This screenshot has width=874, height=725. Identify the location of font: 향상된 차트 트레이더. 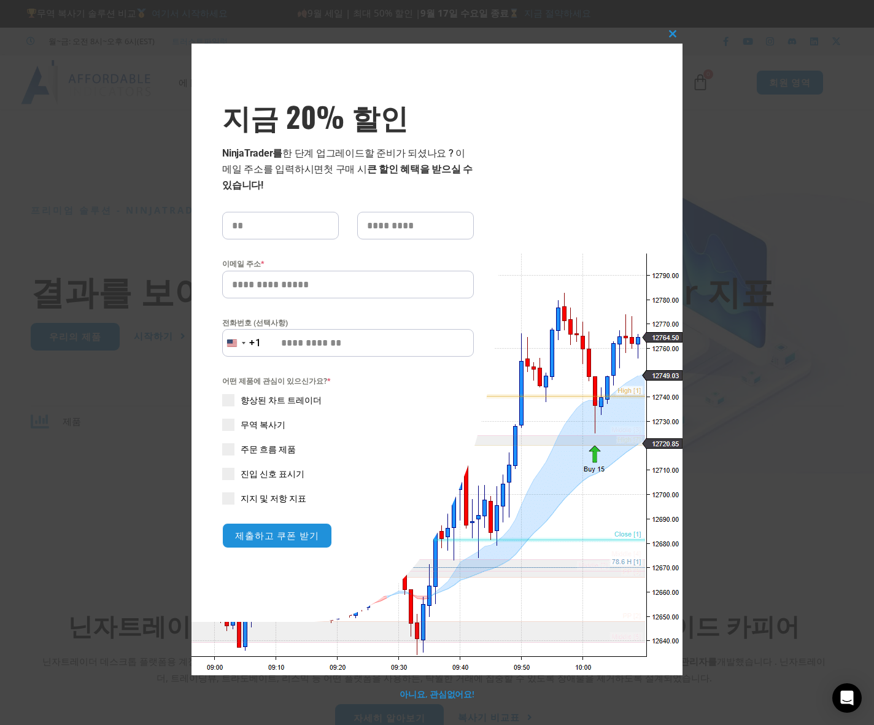
(281, 400).